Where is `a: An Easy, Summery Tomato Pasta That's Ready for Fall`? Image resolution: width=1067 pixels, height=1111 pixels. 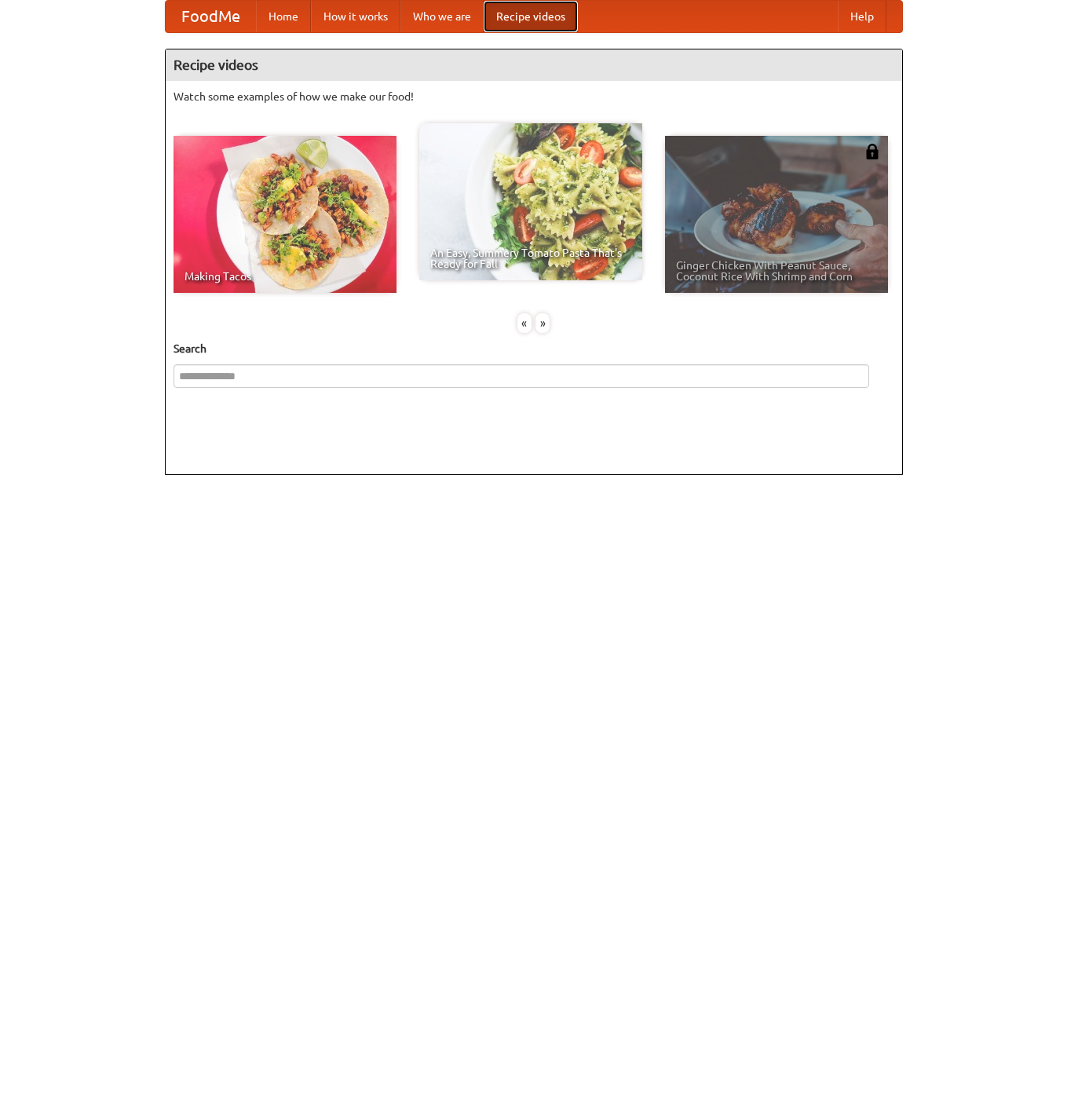 a: An Easy, Summery Tomato Pasta That's Ready for Fall is located at coordinates (531, 202).